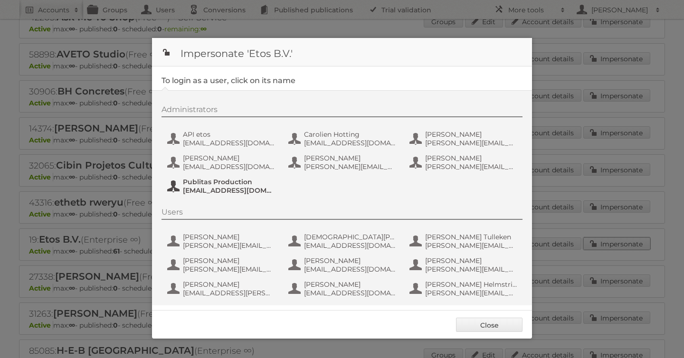  What do you see at coordinates (342, 214) in the screenshot?
I see `div: Users` at bounding box center [342, 214].